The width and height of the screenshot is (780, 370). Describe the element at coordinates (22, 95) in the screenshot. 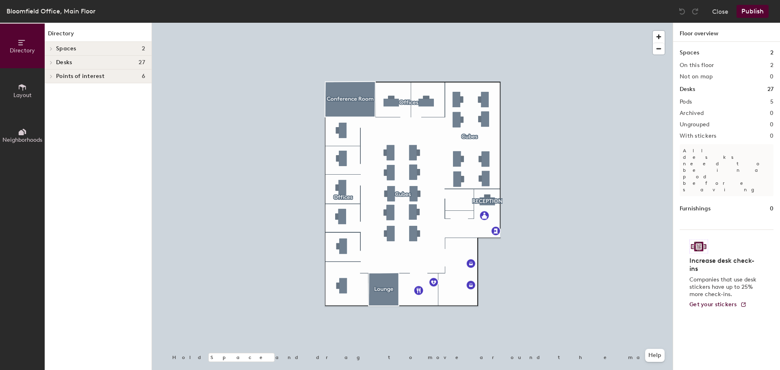

I see `span: Layout` at that location.